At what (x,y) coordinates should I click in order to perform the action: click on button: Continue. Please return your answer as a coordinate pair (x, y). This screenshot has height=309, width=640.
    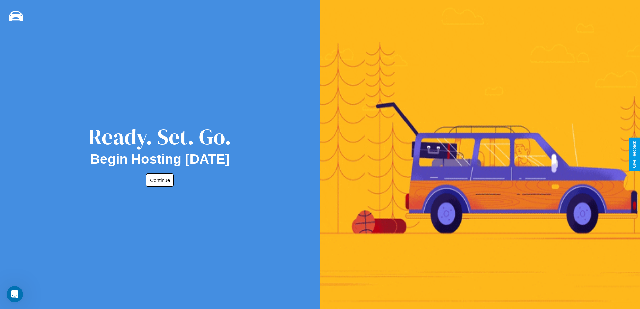
    Looking at the image, I should click on (160, 180).